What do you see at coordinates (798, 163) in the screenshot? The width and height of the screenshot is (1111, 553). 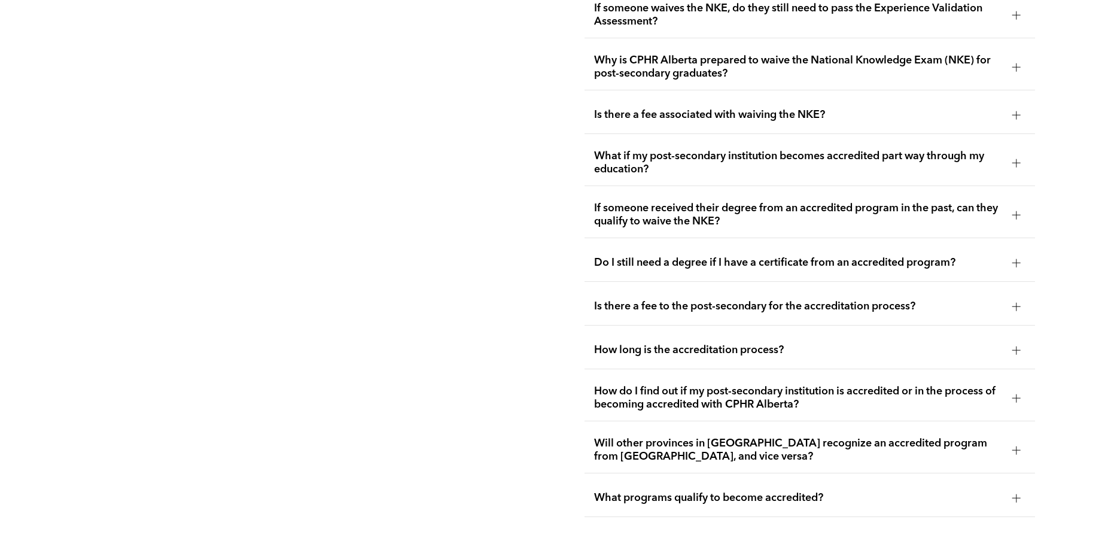 I see `span: What if my post-secondary institution becomes accredited part way through my education?` at bounding box center [798, 163].